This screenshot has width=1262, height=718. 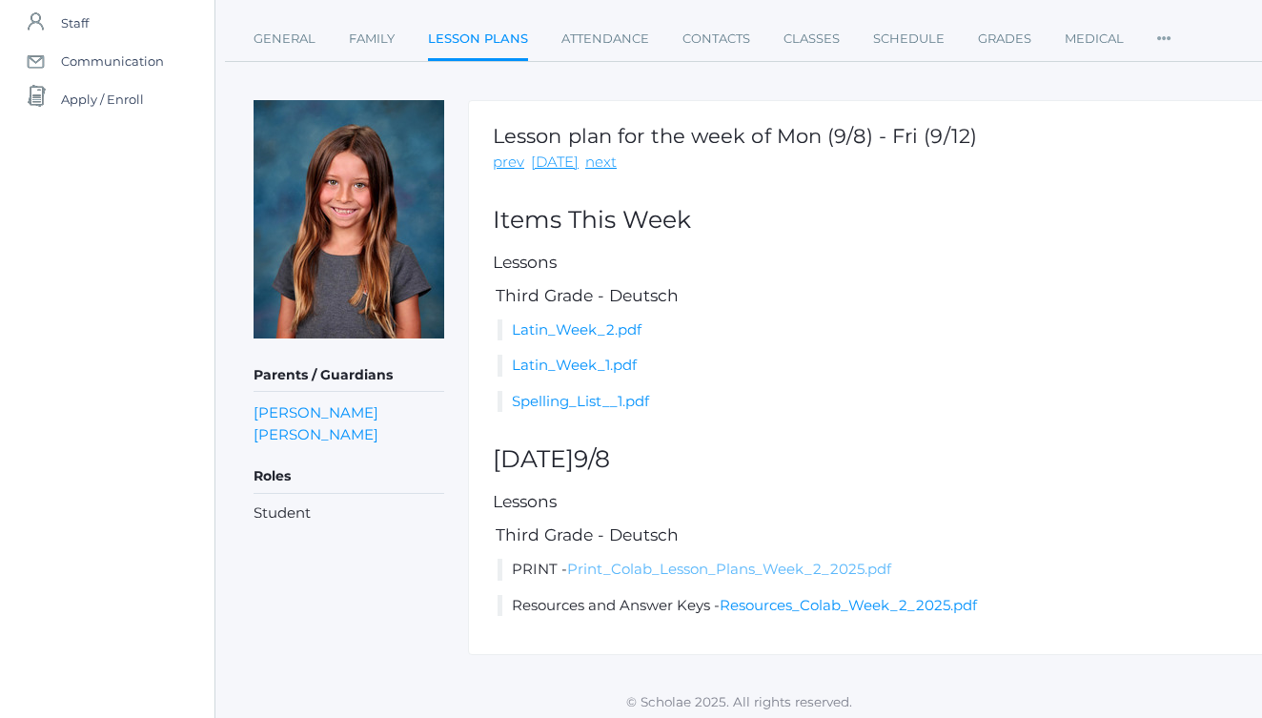 I want to click on a: prev, so click(x=508, y=162).